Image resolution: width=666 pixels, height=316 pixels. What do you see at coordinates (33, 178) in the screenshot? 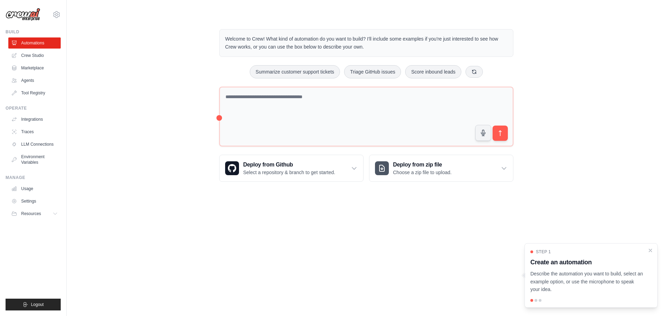
I see `div: Manage` at bounding box center [33, 178].